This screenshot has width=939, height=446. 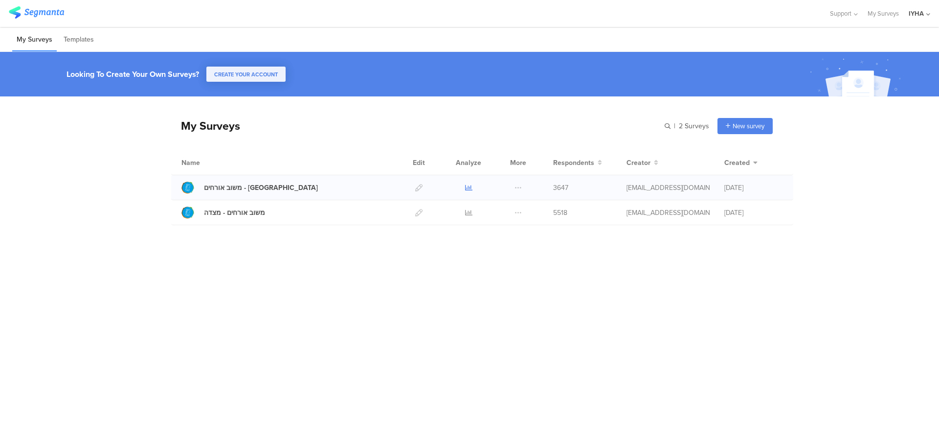 What do you see at coordinates (841, 13) in the screenshot?
I see `span: Support` at bounding box center [841, 13].